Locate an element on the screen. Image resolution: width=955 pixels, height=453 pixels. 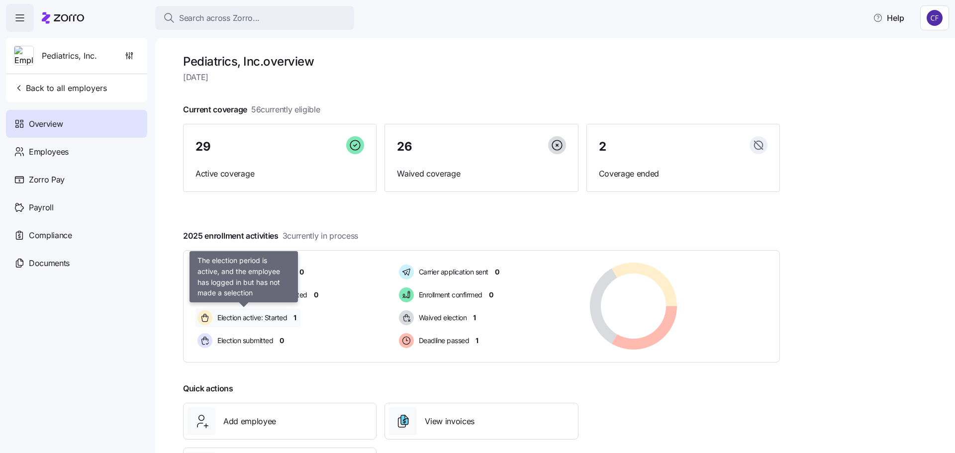
span: Enrollment confirmed is located at coordinates (449, 295).